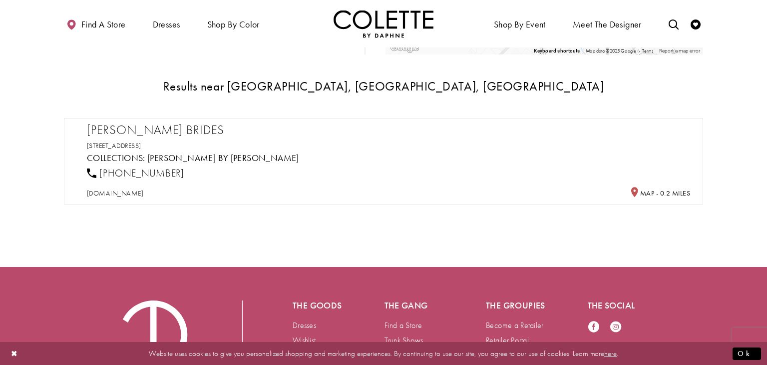  Describe the element at coordinates (384, 353) in the screenshot. I see `p: Website uses cookies to give you personalized shopping and marketing experiences. By continuing t...` at that location.